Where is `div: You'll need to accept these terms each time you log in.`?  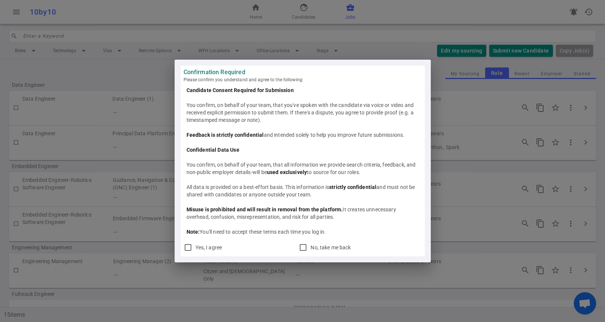
div: You'll need to accept these terms each time you log in. is located at coordinates (303, 232).